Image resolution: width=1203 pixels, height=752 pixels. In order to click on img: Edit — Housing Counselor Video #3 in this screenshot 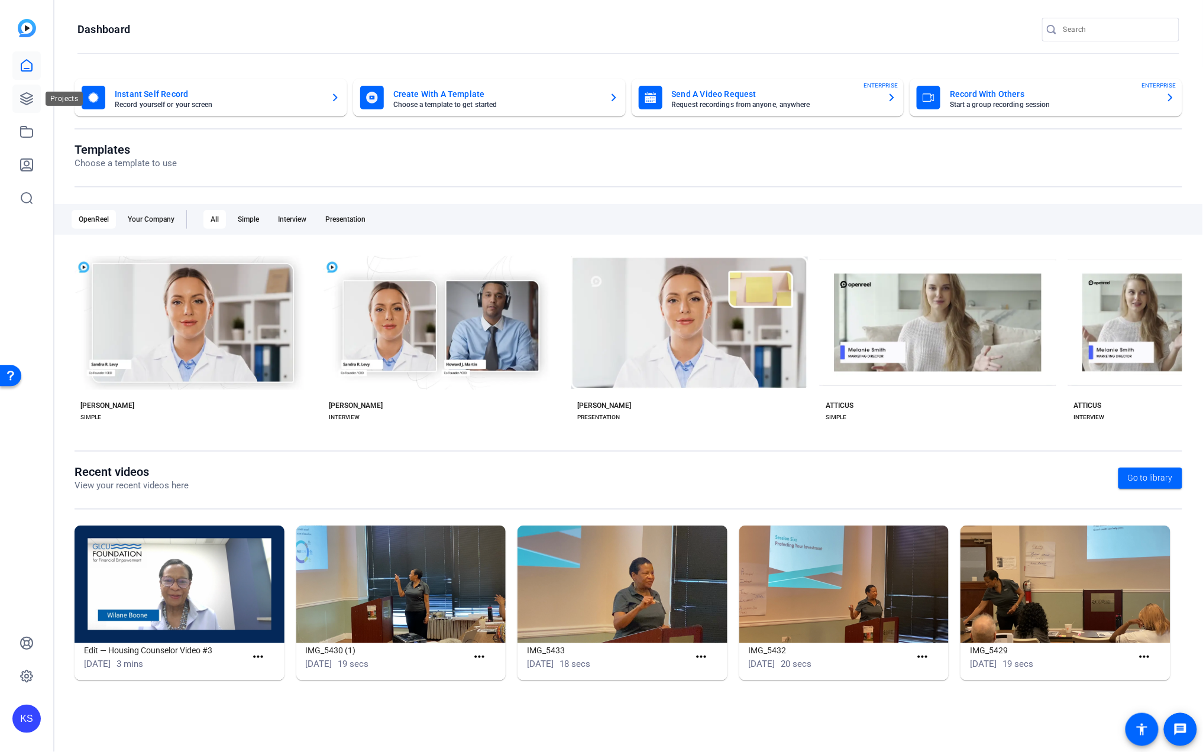, I will do `click(179, 584)`.